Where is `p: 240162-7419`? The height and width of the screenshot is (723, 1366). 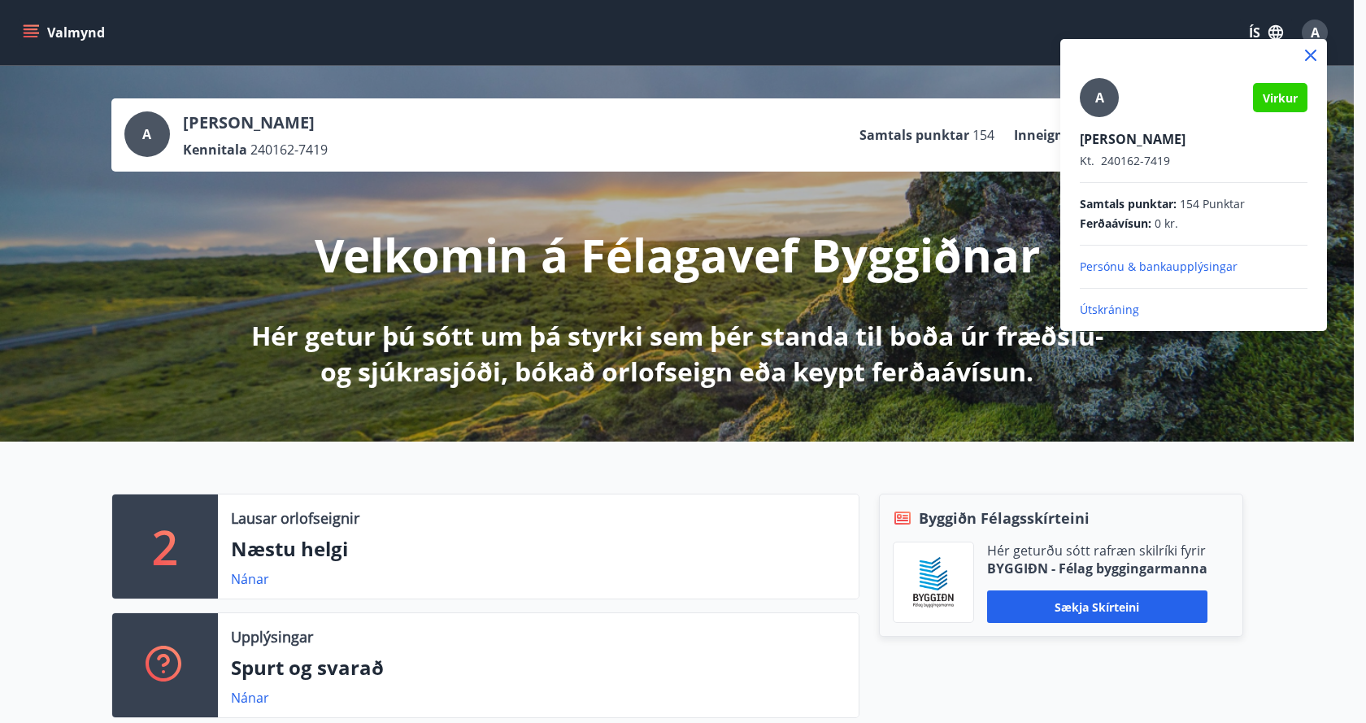
p: 240162-7419 is located at coordinates (1194, 161).